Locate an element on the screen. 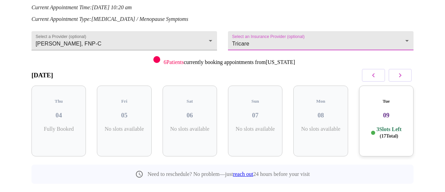 The width and height of the screenshot is (445, 192). p: Fully Booked is located at coordinates (59, 129).